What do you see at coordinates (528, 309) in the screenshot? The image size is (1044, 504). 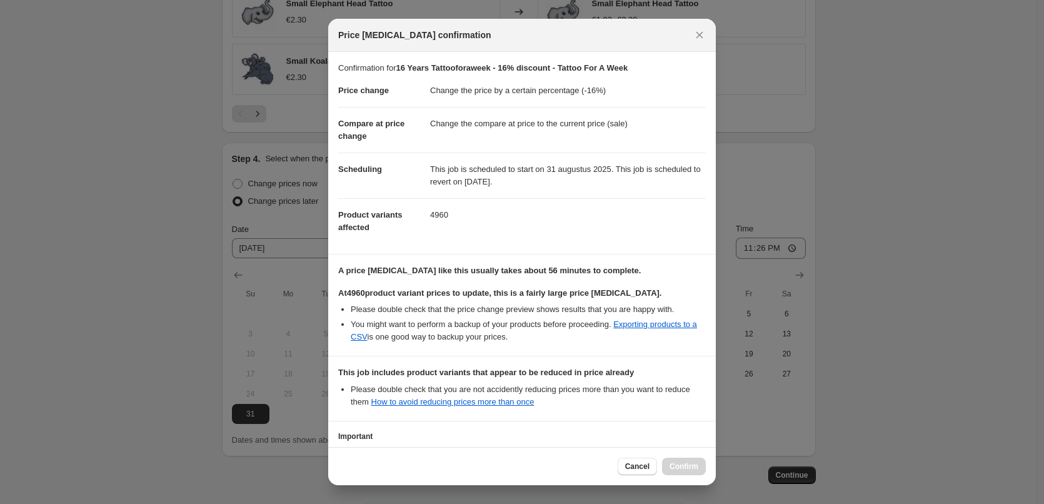 I see `li: Please double check that the price change preview shows results that you are happy with.` at bounding box center [528, 309].